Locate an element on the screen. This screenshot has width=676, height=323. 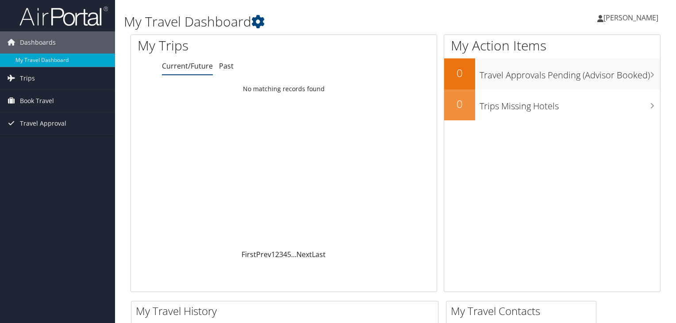
td: No matching records found is located at coordinates (284, 89).